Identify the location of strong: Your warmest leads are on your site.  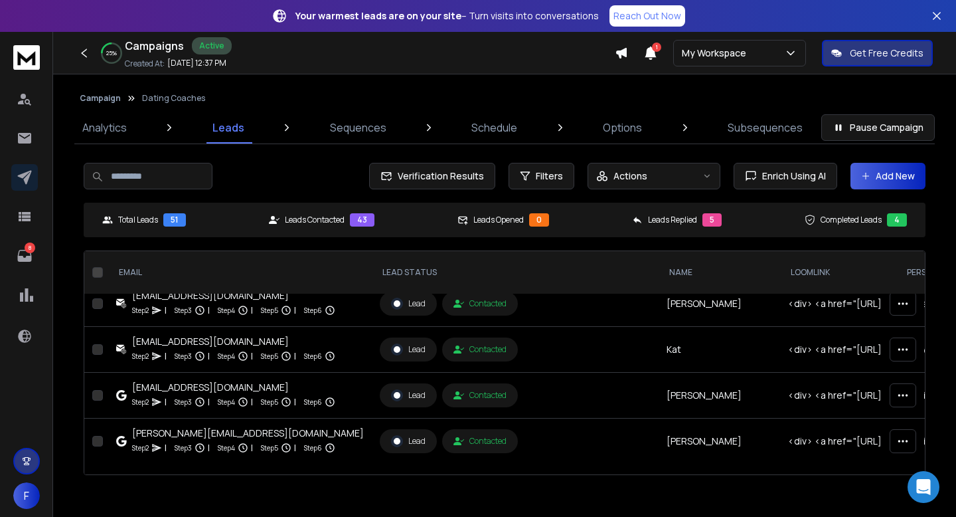
(379, 15).